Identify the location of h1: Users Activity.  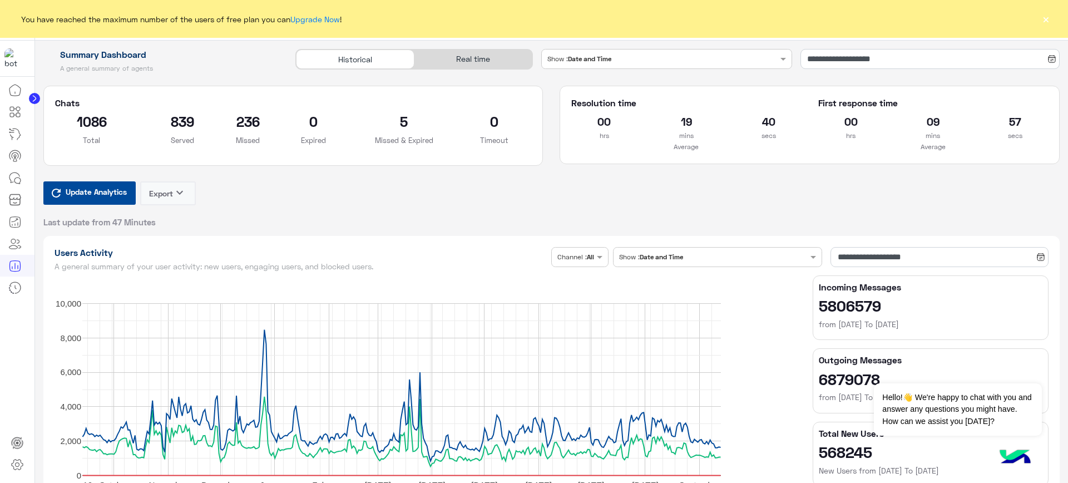
(301, 253).